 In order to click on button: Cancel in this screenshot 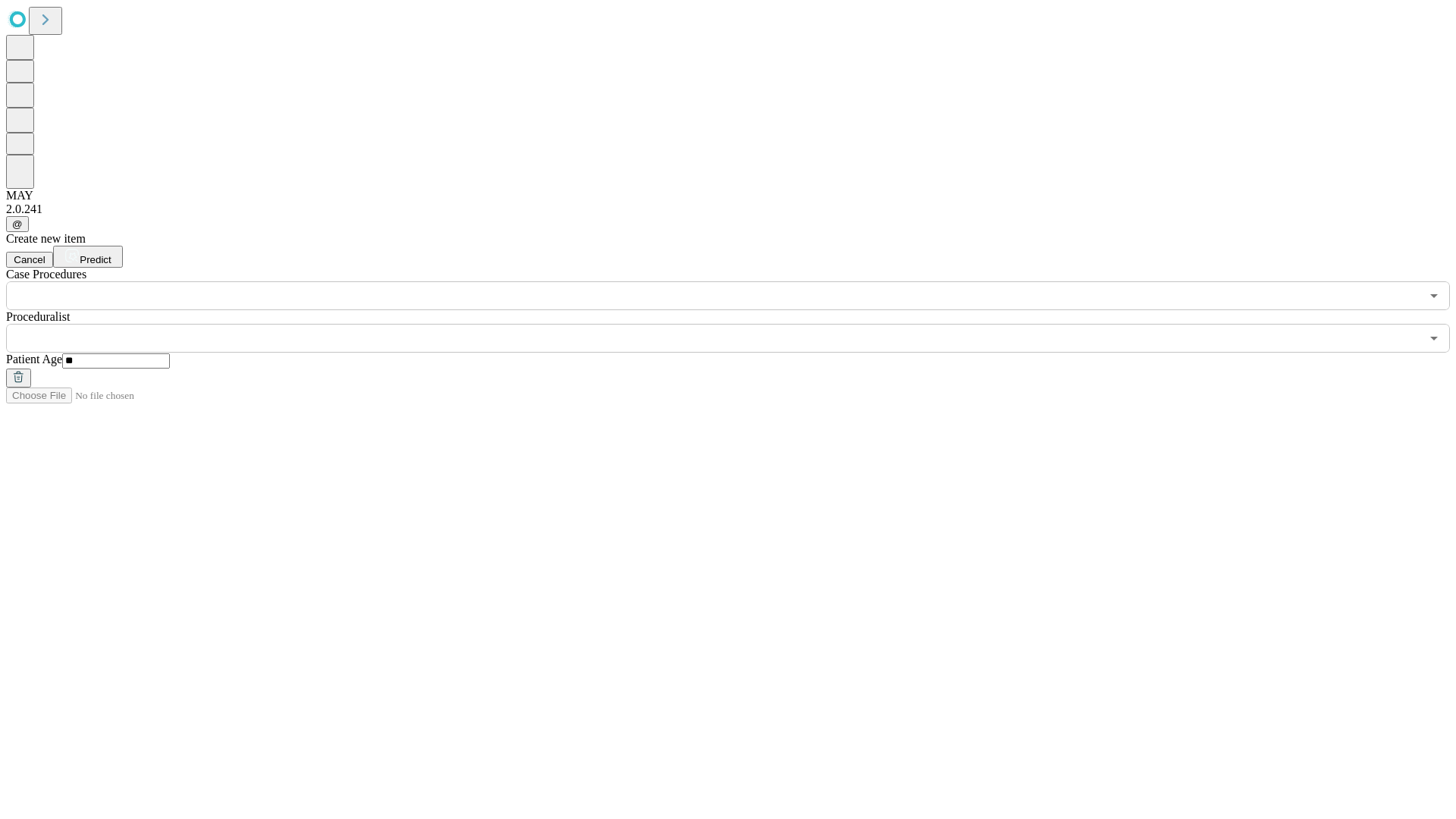, I will do `click(29, 260)`.